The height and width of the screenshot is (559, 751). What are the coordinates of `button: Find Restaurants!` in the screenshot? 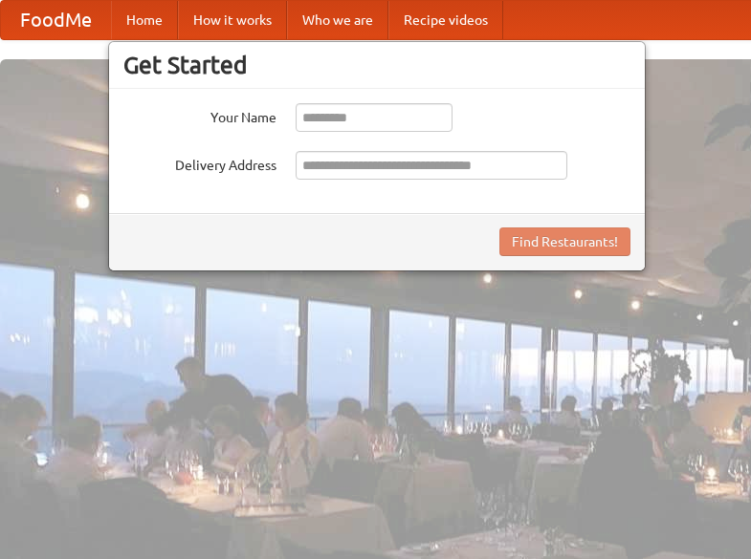 It's located at (564, 242).